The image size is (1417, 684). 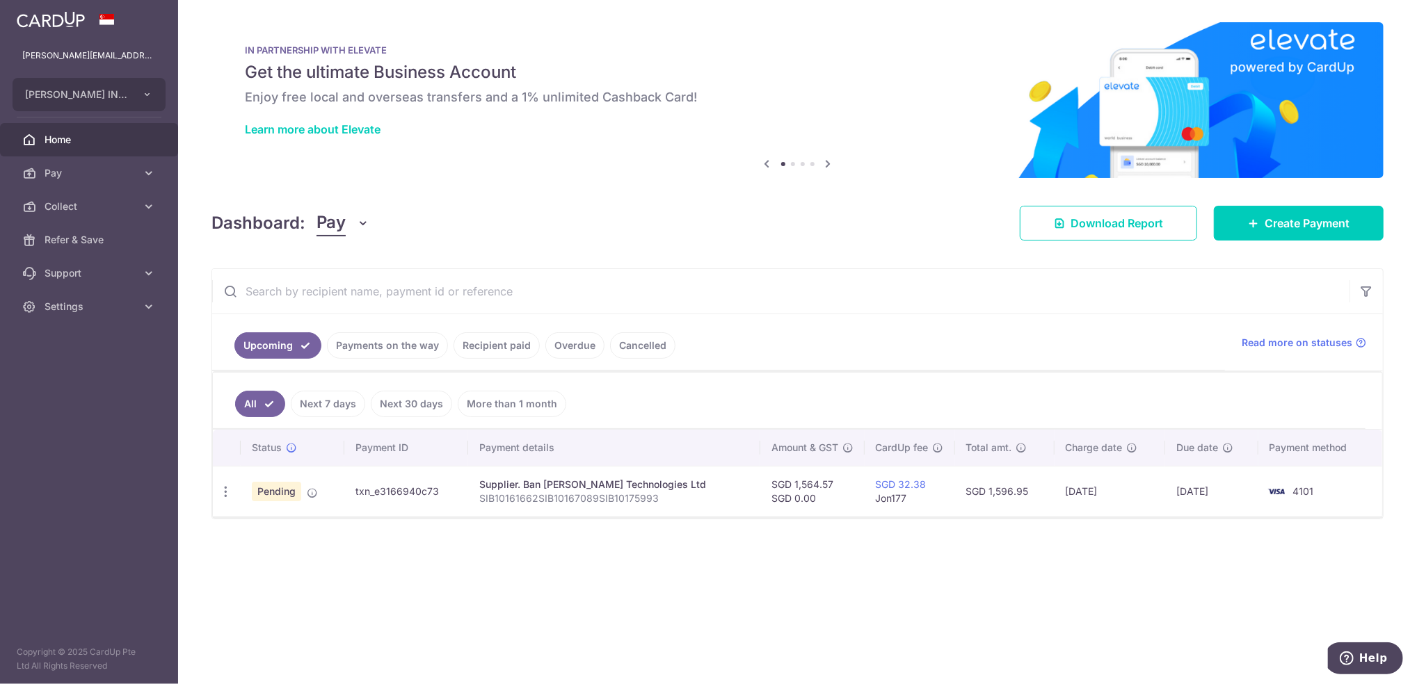 I want to click on h6: Enjoy free local and overseas transfers and a 1% unlimited Cashback Card!, so click(x=797, y=97).